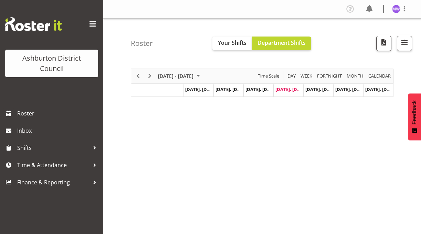 The image size is (421, 234). Describe the element at coordinates (150, 76) in the screenshot. I see `div: next period` at that location.